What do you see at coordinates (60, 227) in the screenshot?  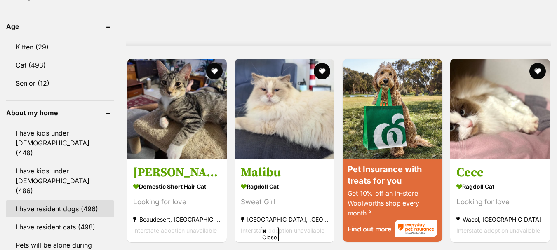 I see `a: I have resident cats (498)` at bounding box center [60, 227].